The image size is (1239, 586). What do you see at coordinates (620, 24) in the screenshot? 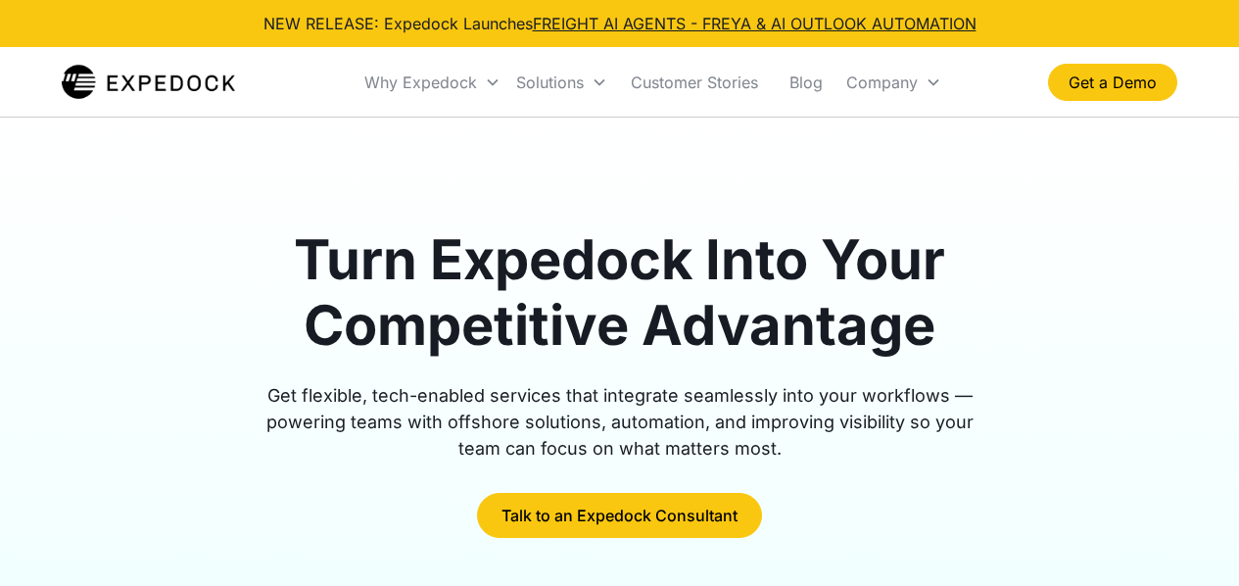
I see `div: NEW RELEASE: Expedock Launches` at bounding box center [620, 24].